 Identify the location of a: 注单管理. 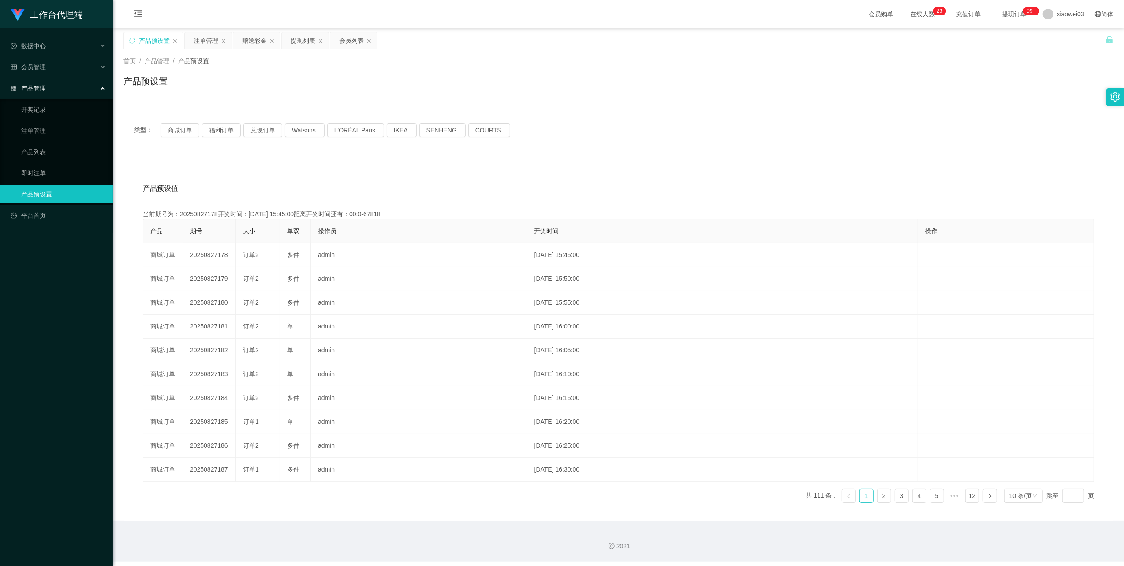
(64, 131).